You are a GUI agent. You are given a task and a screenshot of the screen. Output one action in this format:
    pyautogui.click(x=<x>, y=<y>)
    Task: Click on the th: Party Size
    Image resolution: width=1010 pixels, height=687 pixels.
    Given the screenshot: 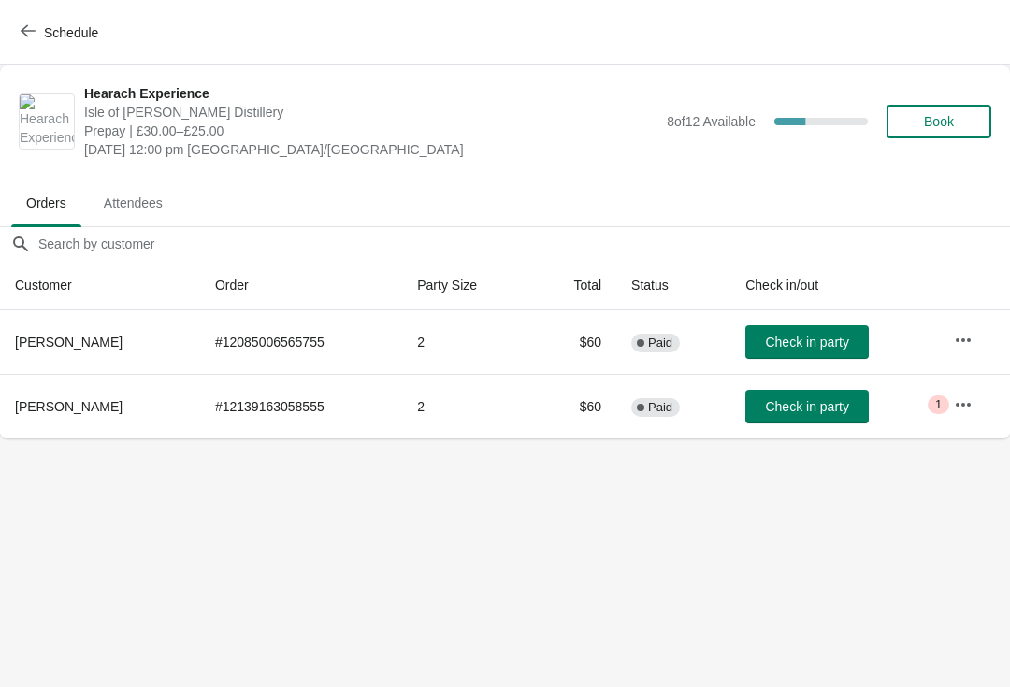 What is the action you would take?
    pyautogui.click(x=467, y=285)
    